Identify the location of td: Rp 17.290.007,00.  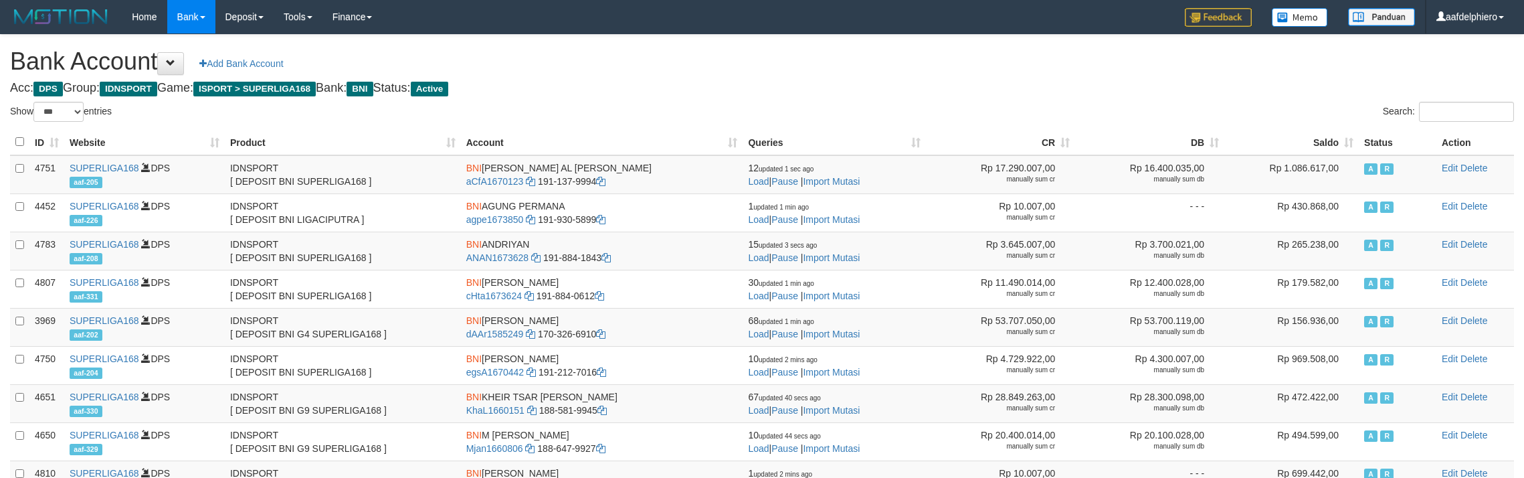
(1000, 175).